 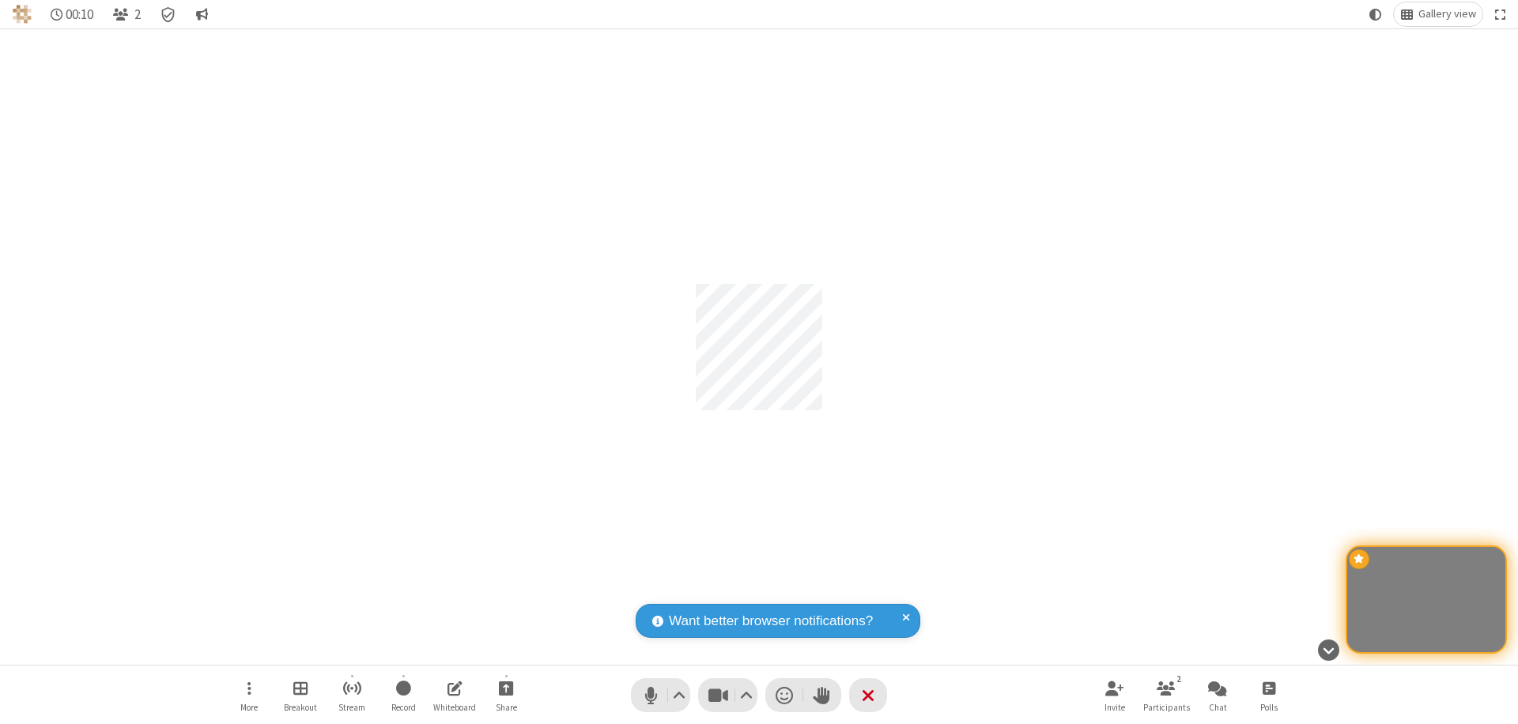 I want to click on button: Start sharing, so click(x=506, y=695).